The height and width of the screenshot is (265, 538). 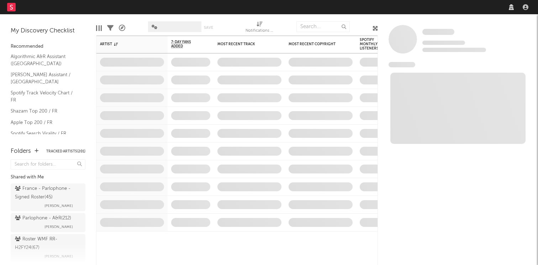 What do you see at coordinates (315, 44) in the screenshot?
I see `div: Most Recent Copyright` at bounding box center [315, 44].